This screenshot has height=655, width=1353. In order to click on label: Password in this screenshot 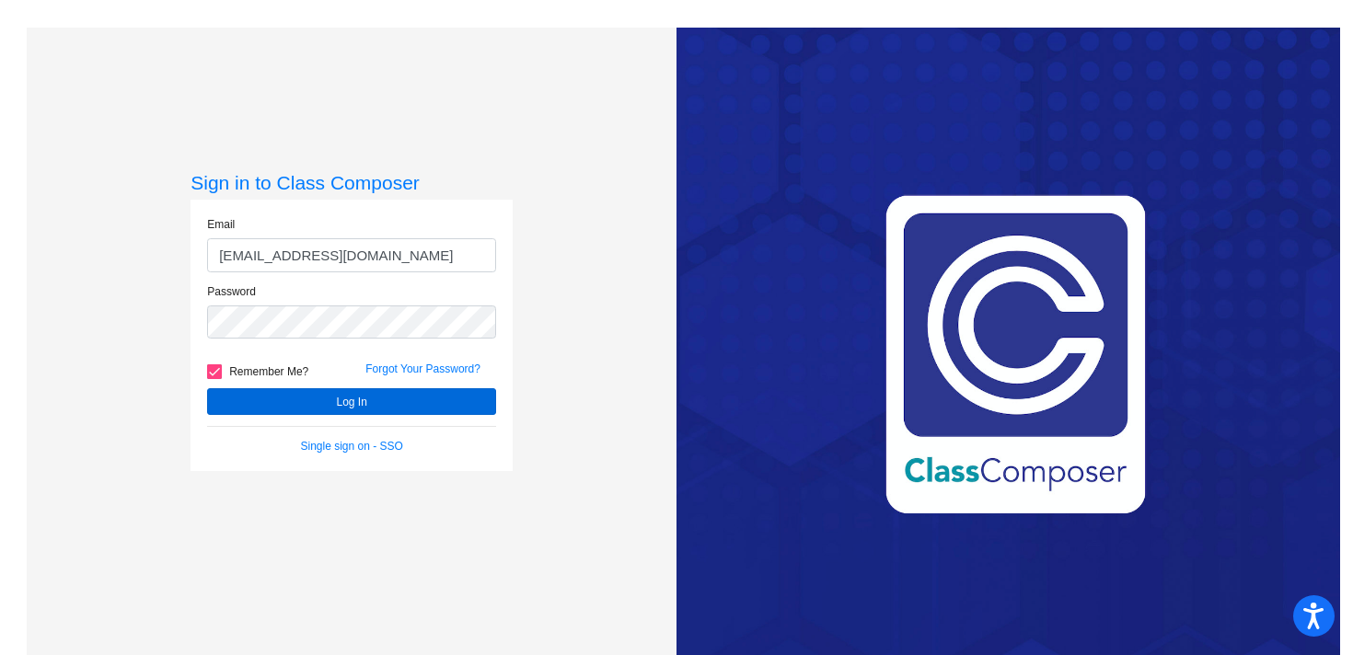, I will do `click(231, 292)`.